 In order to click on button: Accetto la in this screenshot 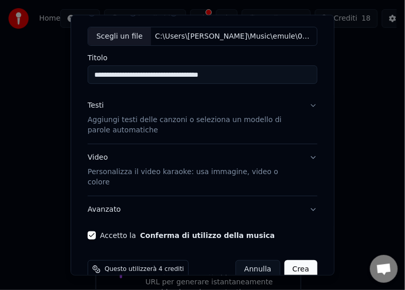, I will do `click(208, 236)`.